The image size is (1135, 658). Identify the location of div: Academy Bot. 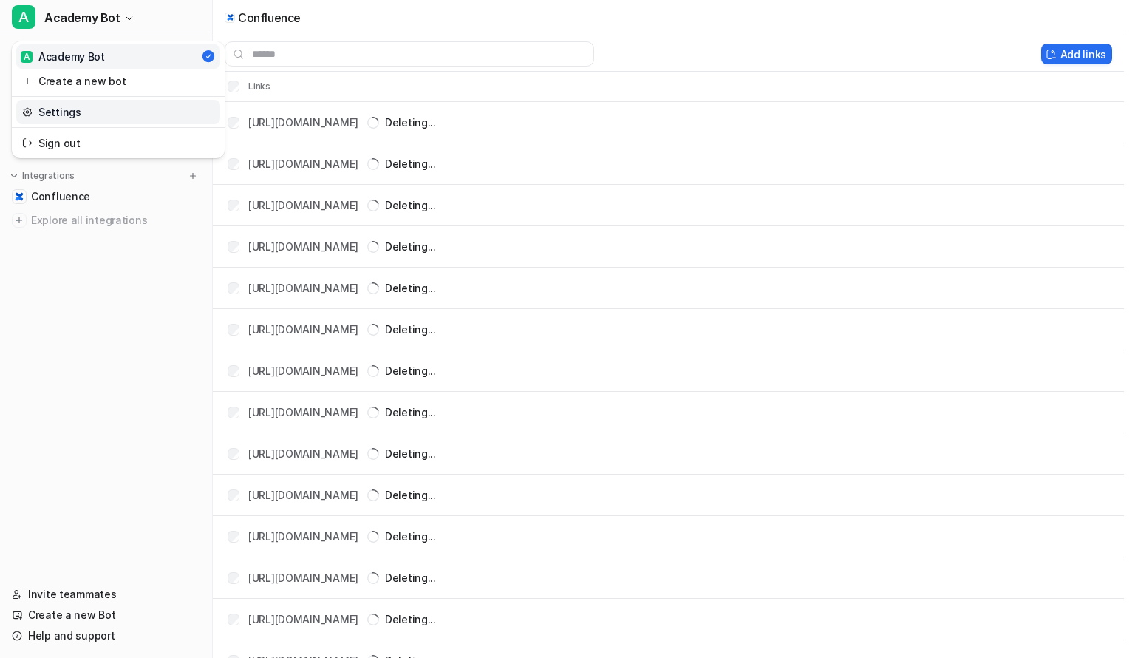
(63, 56).